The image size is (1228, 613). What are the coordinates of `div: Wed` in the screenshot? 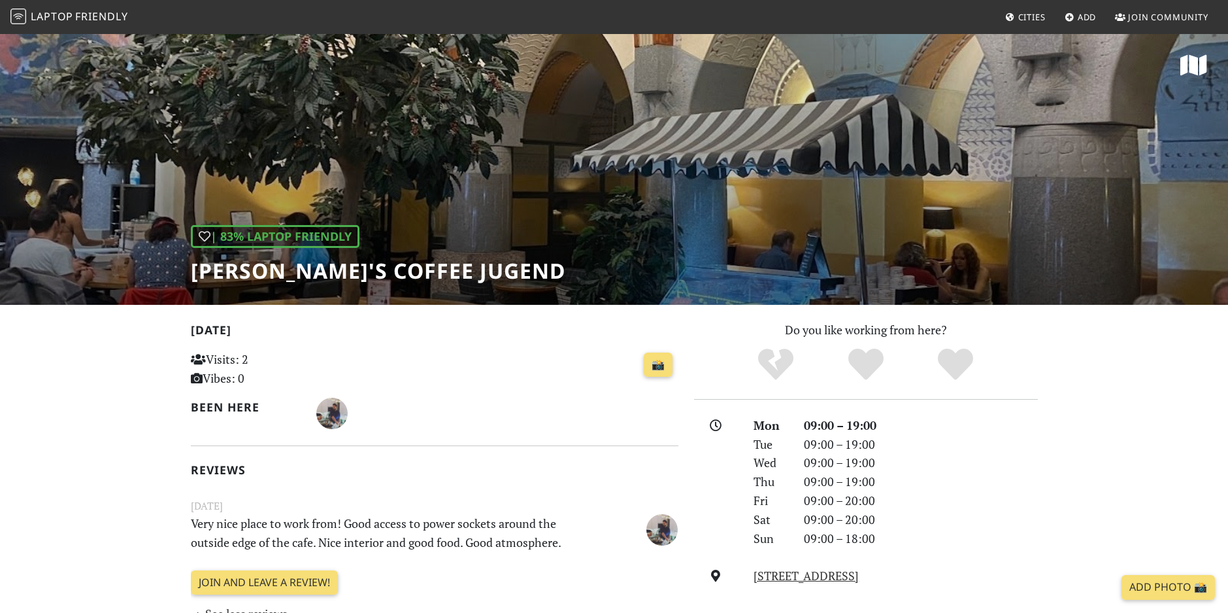 It's located at (771, 462).